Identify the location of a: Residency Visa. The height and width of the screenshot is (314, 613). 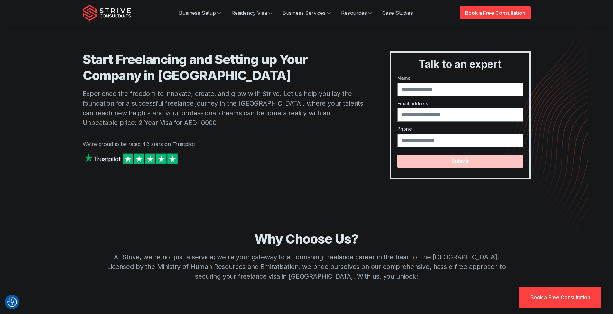
(252, 13).